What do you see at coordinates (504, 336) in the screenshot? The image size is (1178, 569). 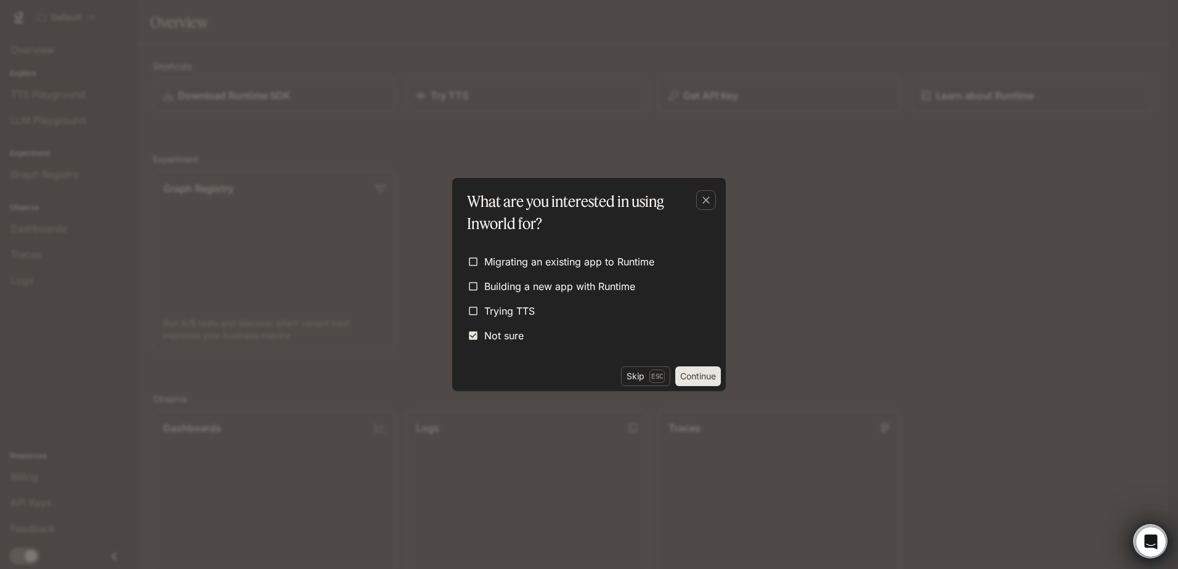 I see `span: Not sure` at bounding box center [504, 336].